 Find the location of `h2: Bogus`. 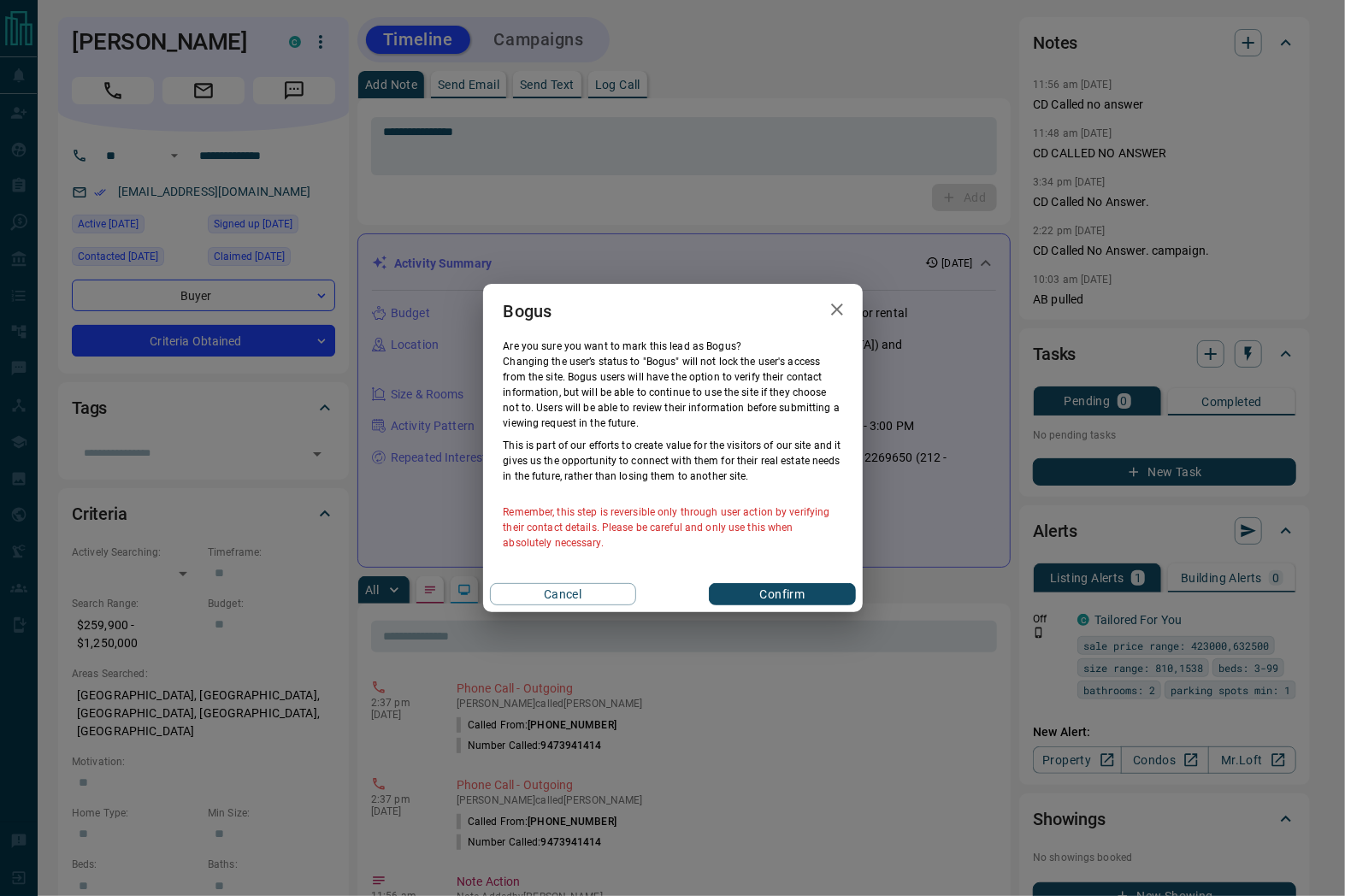

h2: Bogus is located at coordinates (527, 311).